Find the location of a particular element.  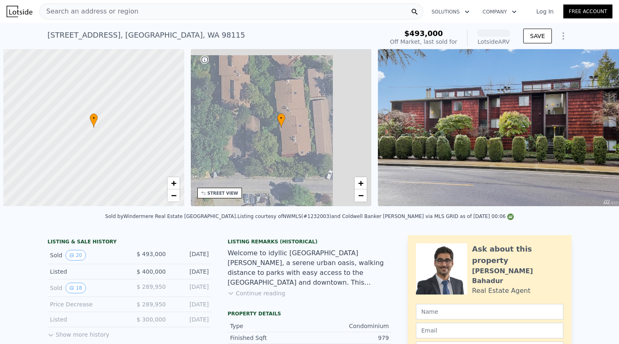

button: Show Options is located at coordinates (563, 36).